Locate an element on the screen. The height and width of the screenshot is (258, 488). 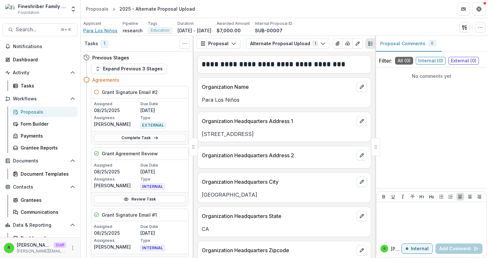
h4: Agreements is located at coordinates (106, 80).